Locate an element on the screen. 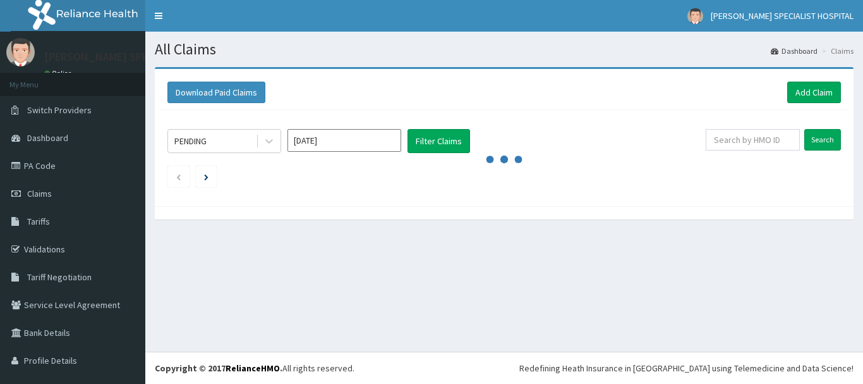 The image size is (863, 384). a: Add Claim is located at coordinates (814, 92).